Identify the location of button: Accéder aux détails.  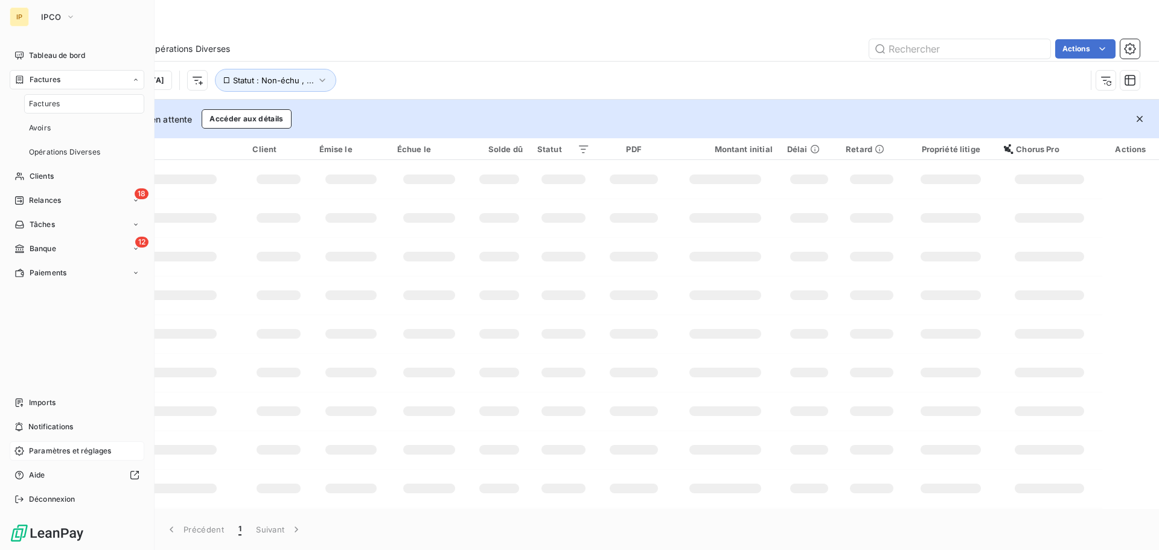
(246, 119).